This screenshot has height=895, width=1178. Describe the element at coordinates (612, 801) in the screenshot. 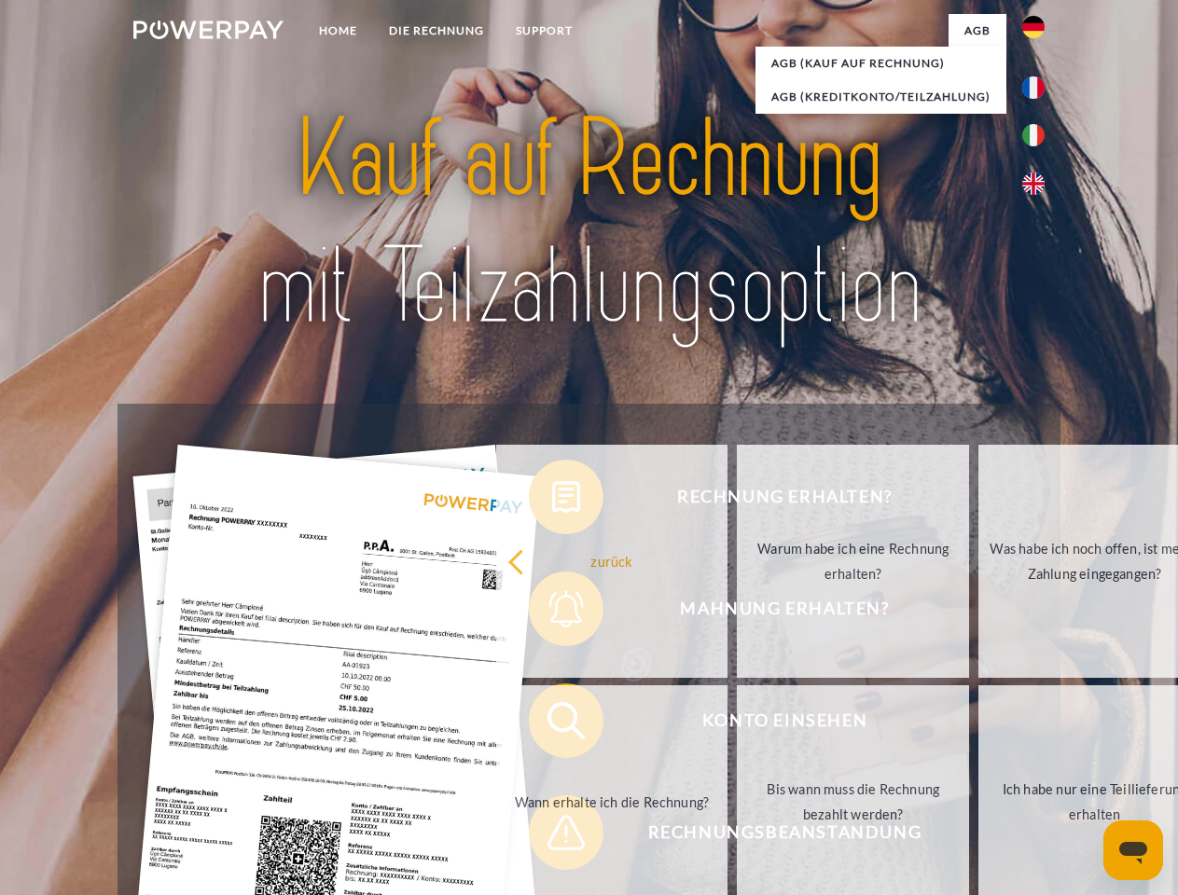

I see `div: Wann erhalte ich die Rechnung?` at that location.